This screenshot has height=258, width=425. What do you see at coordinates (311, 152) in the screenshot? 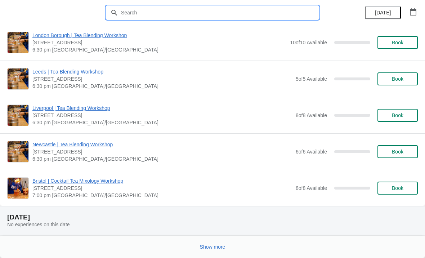
I see `span: 6 of 6 Available` at bounding box center [311, 152].